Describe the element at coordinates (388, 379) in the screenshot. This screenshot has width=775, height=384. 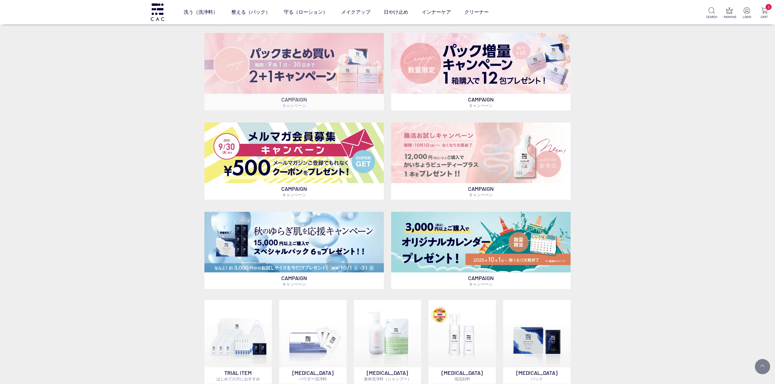
I see `span: 液体洗浄料（シャンプー）` at that location.